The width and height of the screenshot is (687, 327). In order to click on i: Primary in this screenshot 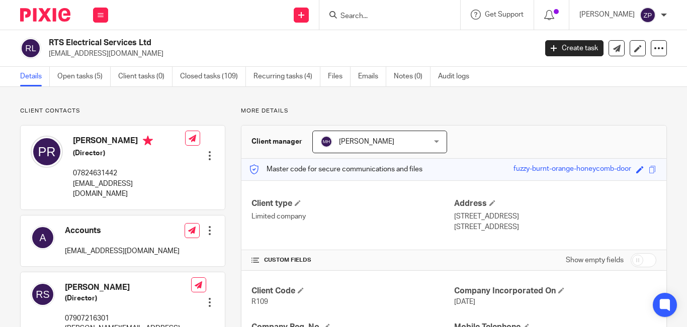, I will do `click(148, 141)`.